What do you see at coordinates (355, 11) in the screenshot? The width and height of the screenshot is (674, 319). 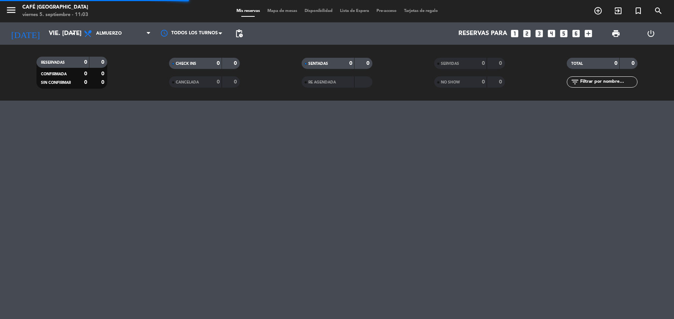 I see `span: Lista de Espera` at bounding box center [355, 11].